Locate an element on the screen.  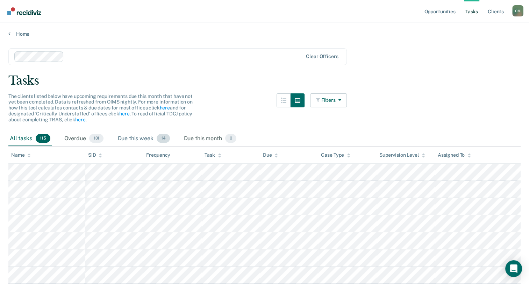
div: All tasks115 is located at coordinates (30, 139).